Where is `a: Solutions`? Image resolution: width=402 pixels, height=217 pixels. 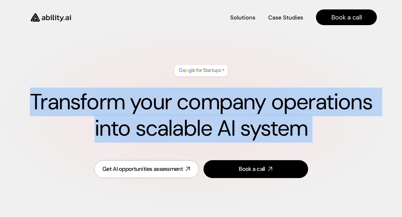 a: Solutions is located at coordinates (243, 17).